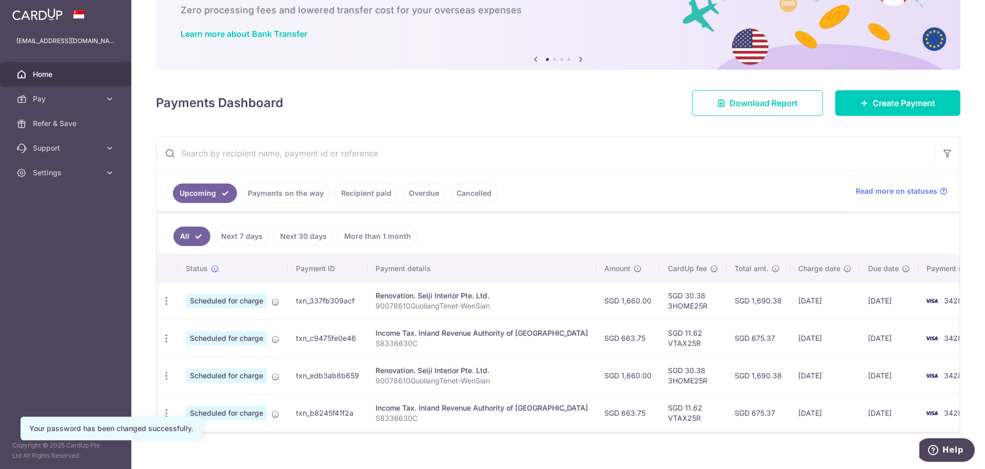  What do you see at coordinates (757, 103) in the screenshot?
I see `a: Download Report` at bounding box center [757, 103].